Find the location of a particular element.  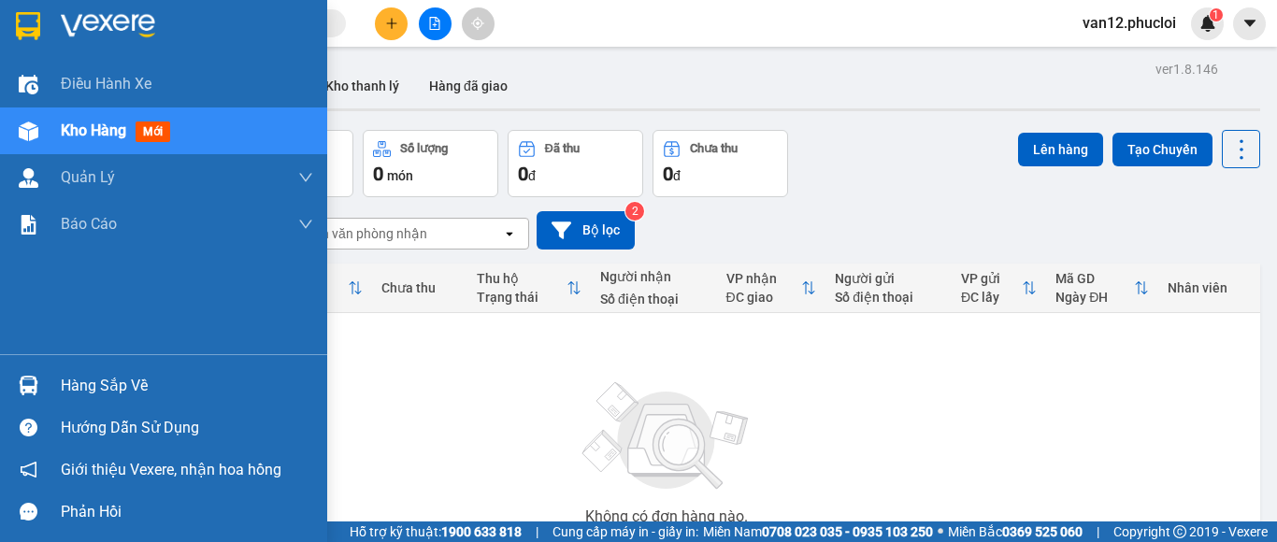

strong: 1900 633 818 is located at coordinates (481, 532).